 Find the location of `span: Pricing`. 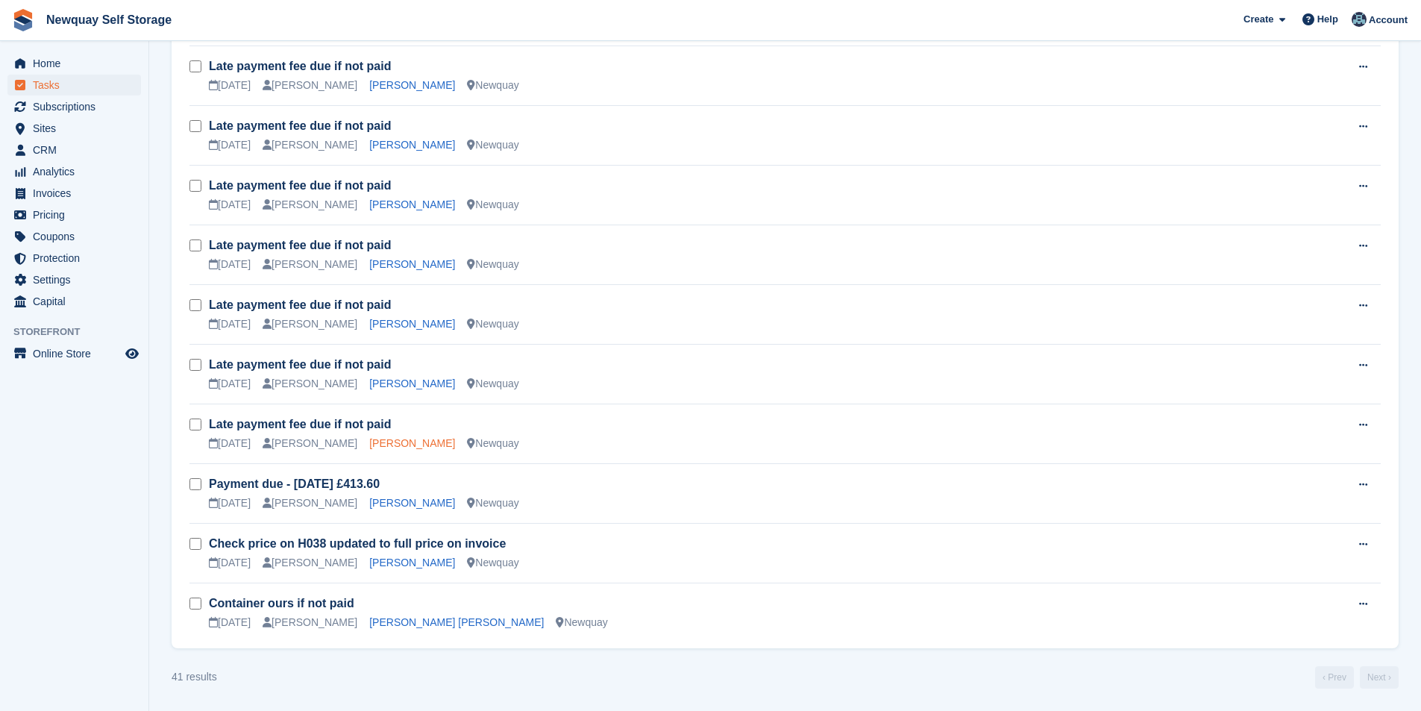

span: Pricing is located at coordinates (78, 215).